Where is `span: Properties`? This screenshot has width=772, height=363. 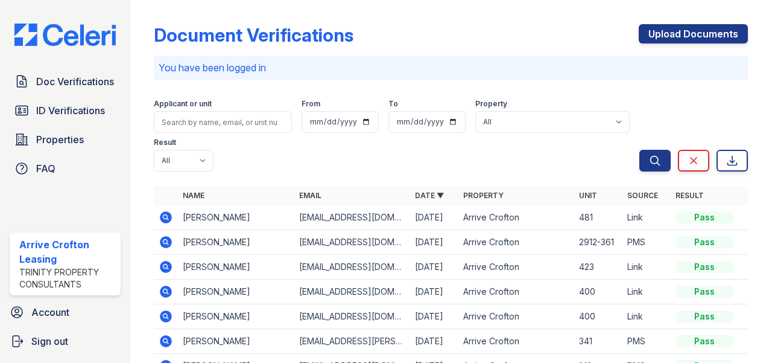
span: Properties is located at coordinates (60, 139).